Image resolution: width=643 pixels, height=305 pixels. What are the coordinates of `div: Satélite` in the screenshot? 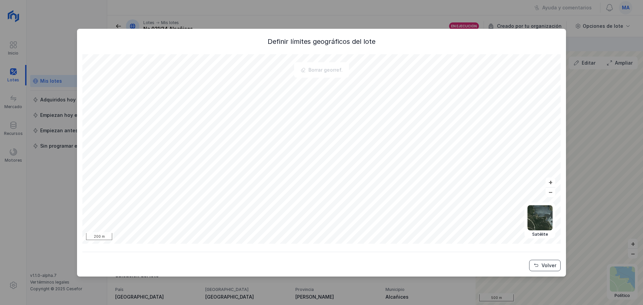 It's located at (540, 234).